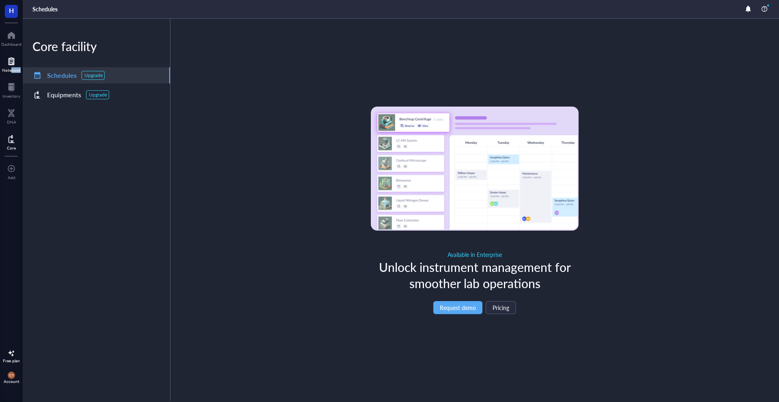 The height and width of the screenshot is (402, 779). I want to click on a: SchedulesUpgrade, so click(96, 75).